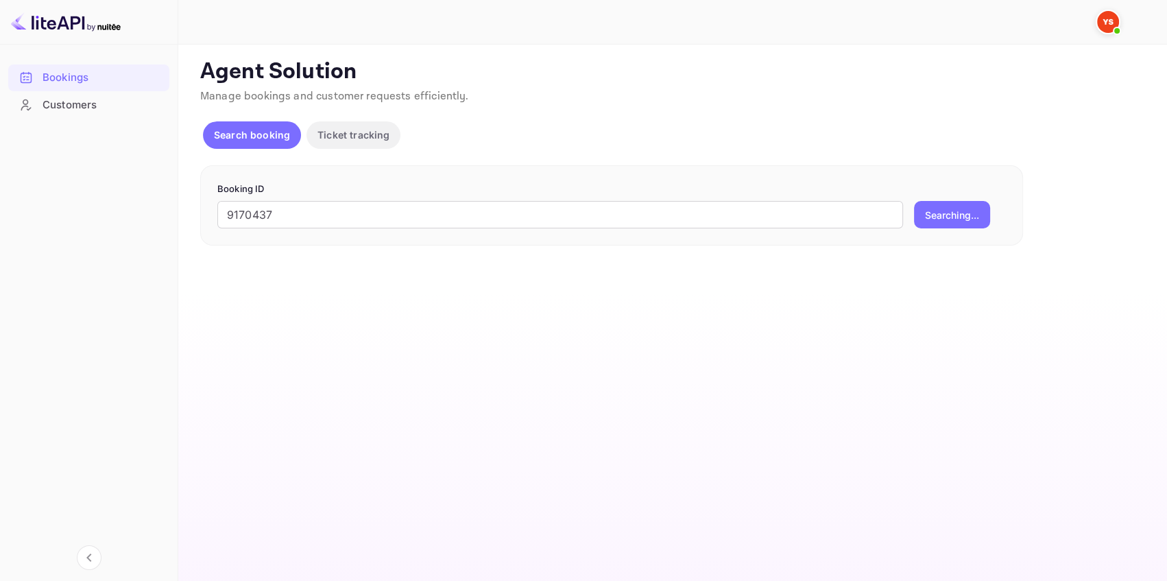 The height and width of the screenshot is (581, 1167). Describe the element at coordinates (612, 189) in the screenshot. I see `p: Booking ID` at that location.